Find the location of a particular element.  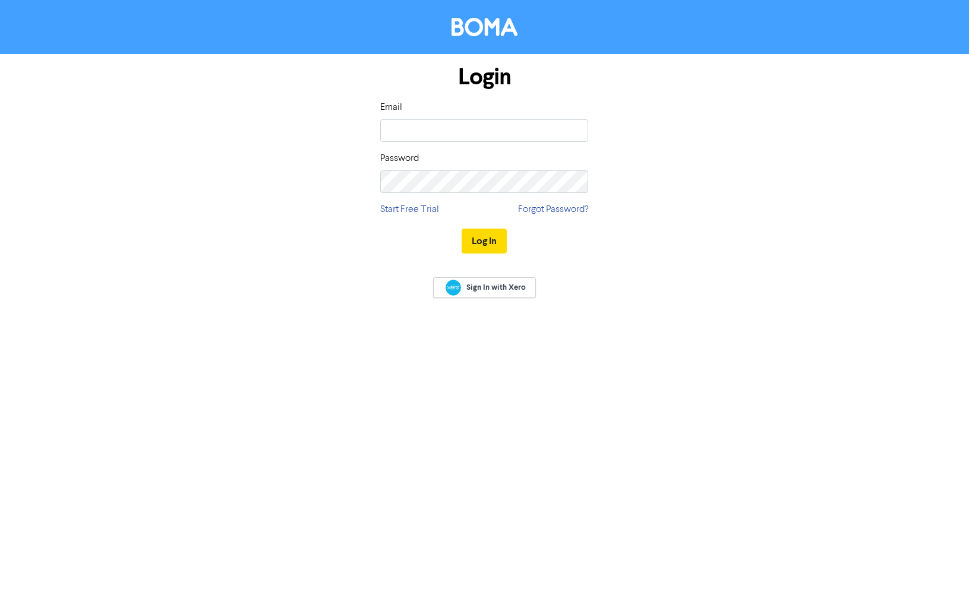

span: Sign In with Xero is located at coordinates (496, 288).